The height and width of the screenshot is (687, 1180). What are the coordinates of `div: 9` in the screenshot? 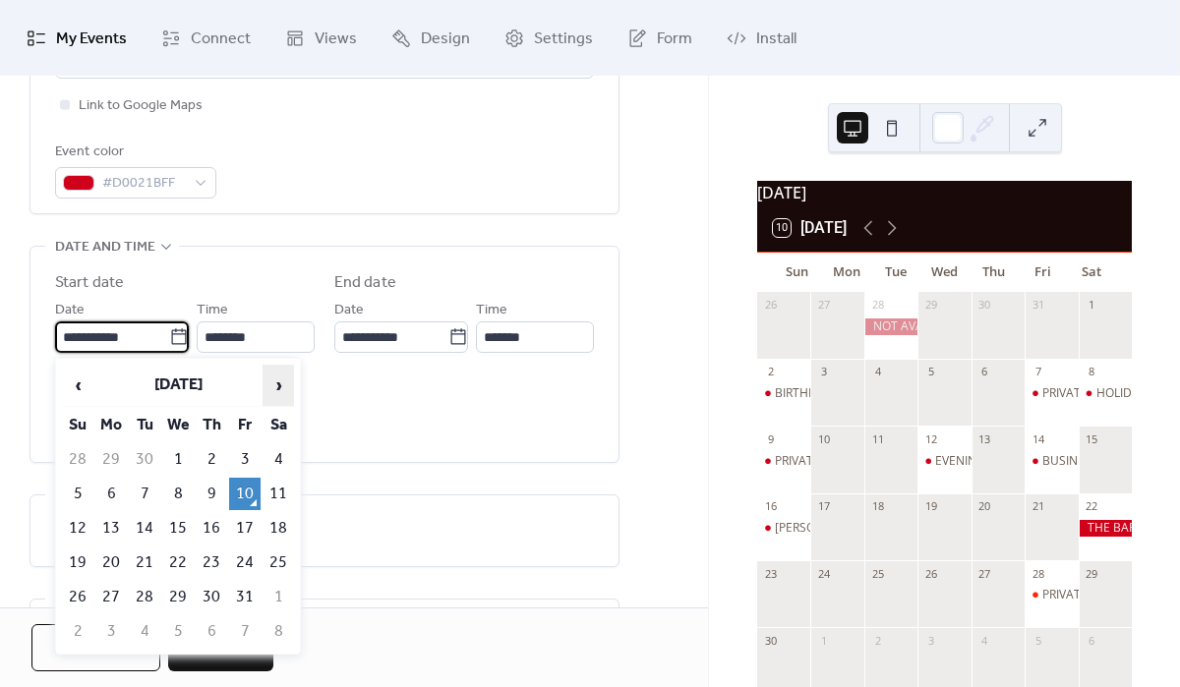 It's located at (770, 438).